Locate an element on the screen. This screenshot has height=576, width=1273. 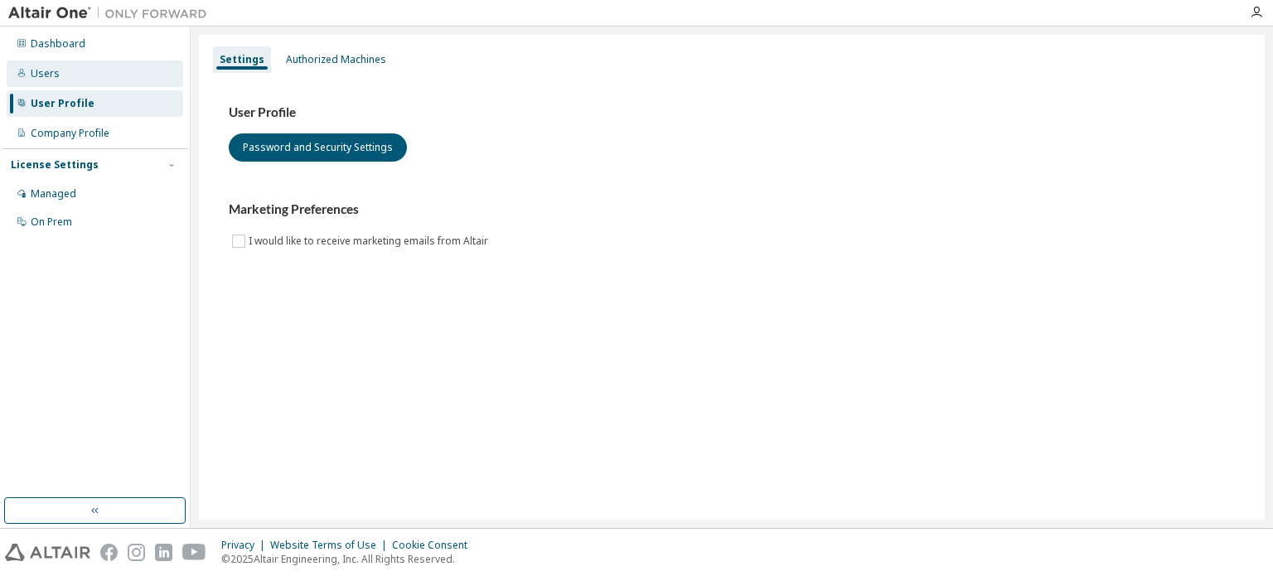
div: Company Profile is located at coordinates (70, 133).